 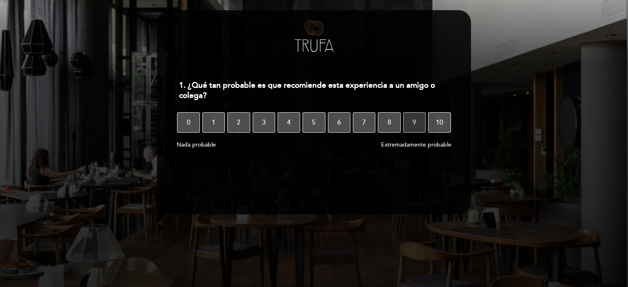 What do you see at coordinates (364, 123) in the screenshot?
I see `span: 7` at bounding box center [364, 123].